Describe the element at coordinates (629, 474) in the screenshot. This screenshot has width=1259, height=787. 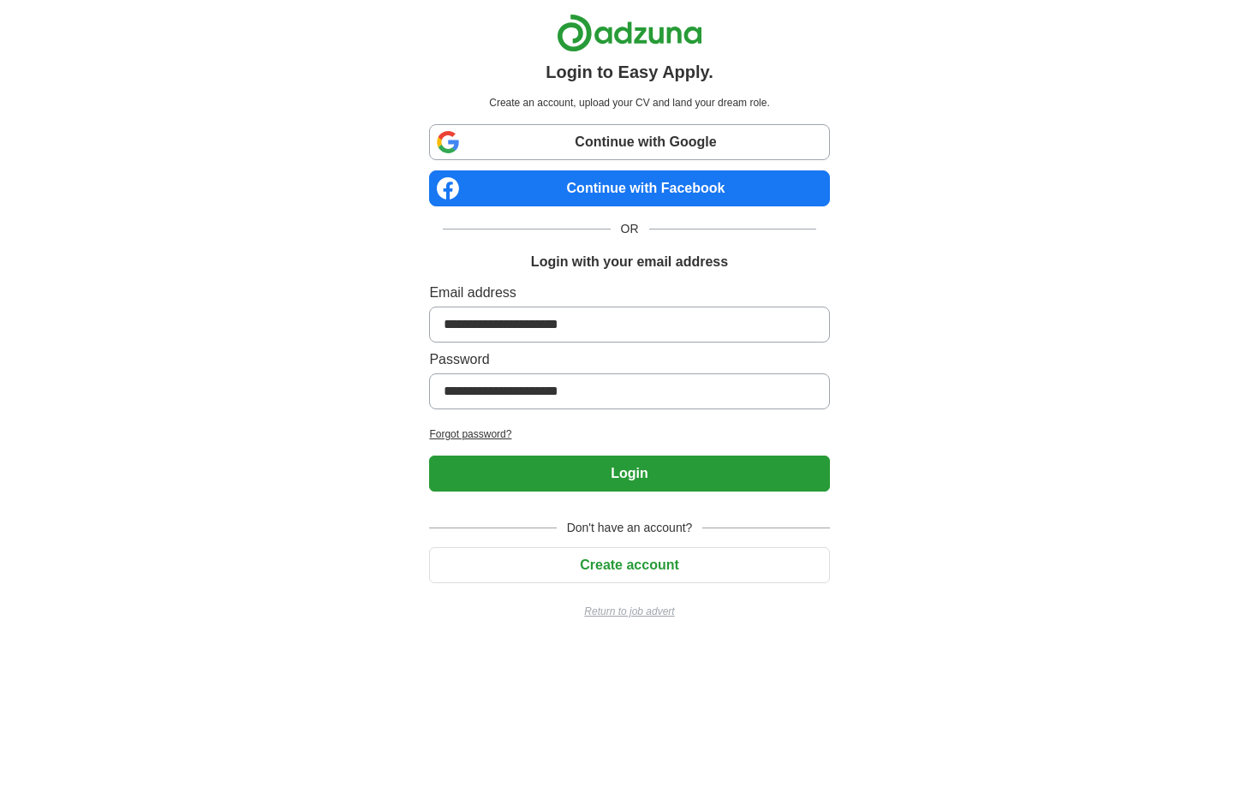
I see `button: Login` at that location.